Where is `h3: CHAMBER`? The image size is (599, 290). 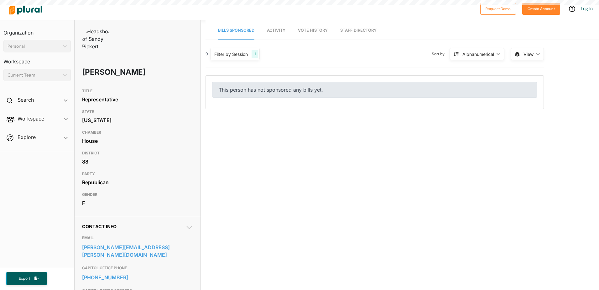 h3: CHAMBER is located at coordinates (138, 132).